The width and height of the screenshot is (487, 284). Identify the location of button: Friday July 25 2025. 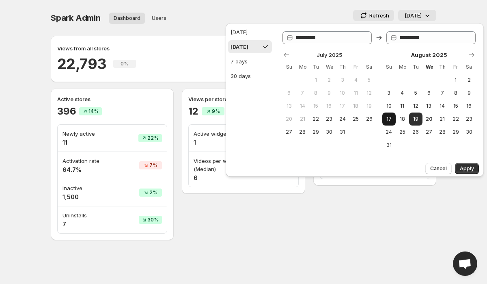
(356, 119).